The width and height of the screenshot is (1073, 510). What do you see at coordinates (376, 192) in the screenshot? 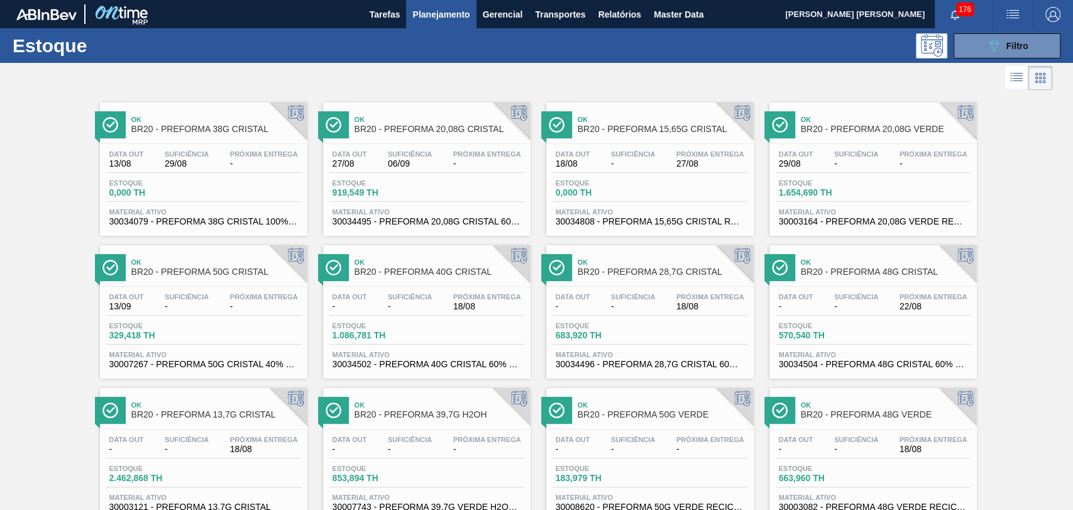
I see `span: 919,549 TH` at bounding box center [376, 192].